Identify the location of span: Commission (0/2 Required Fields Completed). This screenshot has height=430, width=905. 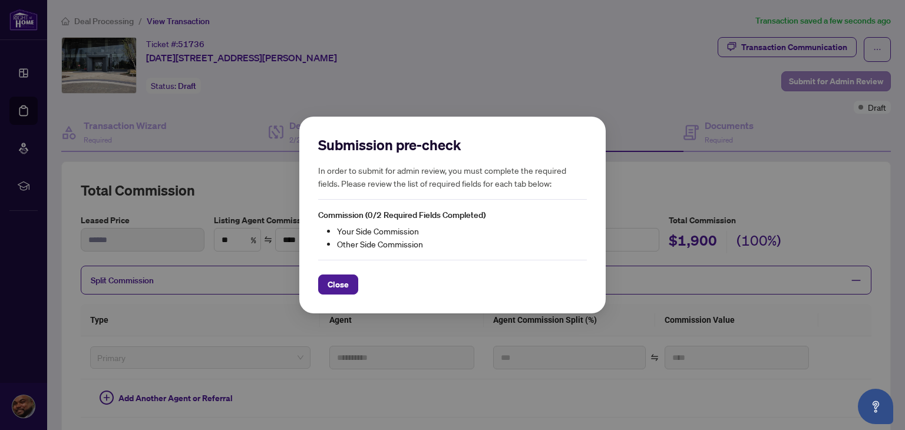
(402, 215).